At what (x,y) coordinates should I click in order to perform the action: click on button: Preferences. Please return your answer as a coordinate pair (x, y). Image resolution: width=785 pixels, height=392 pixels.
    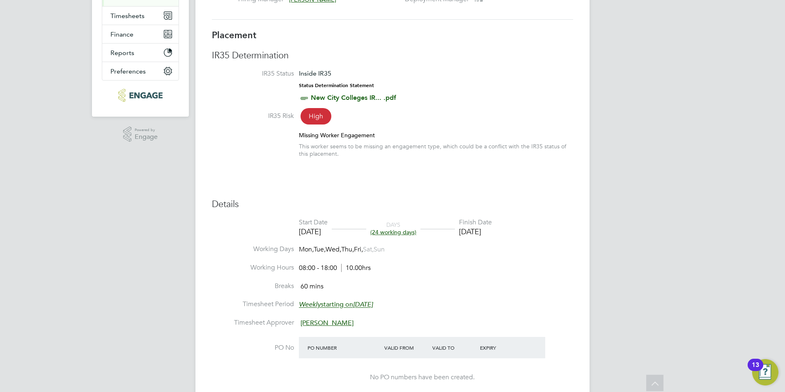
    Looking at the image, I should click on (140, 71).